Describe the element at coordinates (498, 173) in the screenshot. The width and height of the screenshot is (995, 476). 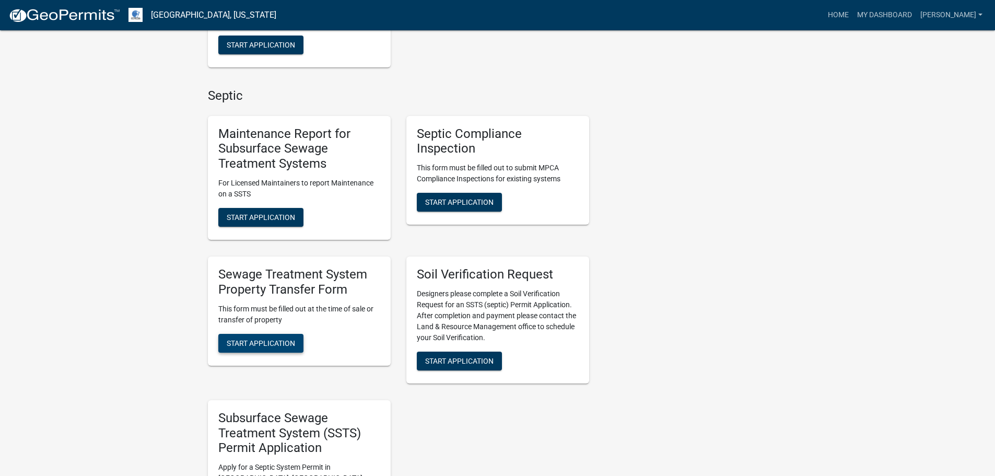
I see `p: This form must be filled out to submit MPCA Compliance Inspections for existing systems` at that location.